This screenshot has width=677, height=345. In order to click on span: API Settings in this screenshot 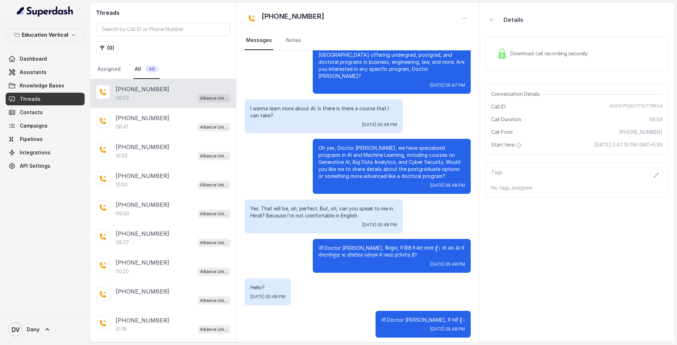, I will do `click(35, 166)`.